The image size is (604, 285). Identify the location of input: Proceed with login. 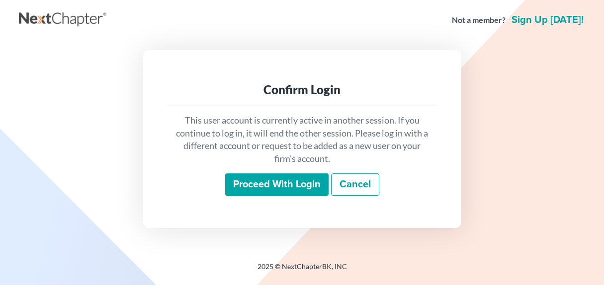
(277, 185).